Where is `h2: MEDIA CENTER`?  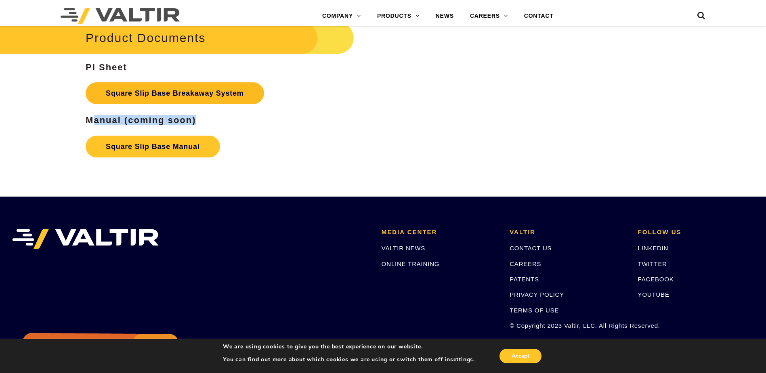 h2: MEDIA CENTER is located at coordinates (440, 232).